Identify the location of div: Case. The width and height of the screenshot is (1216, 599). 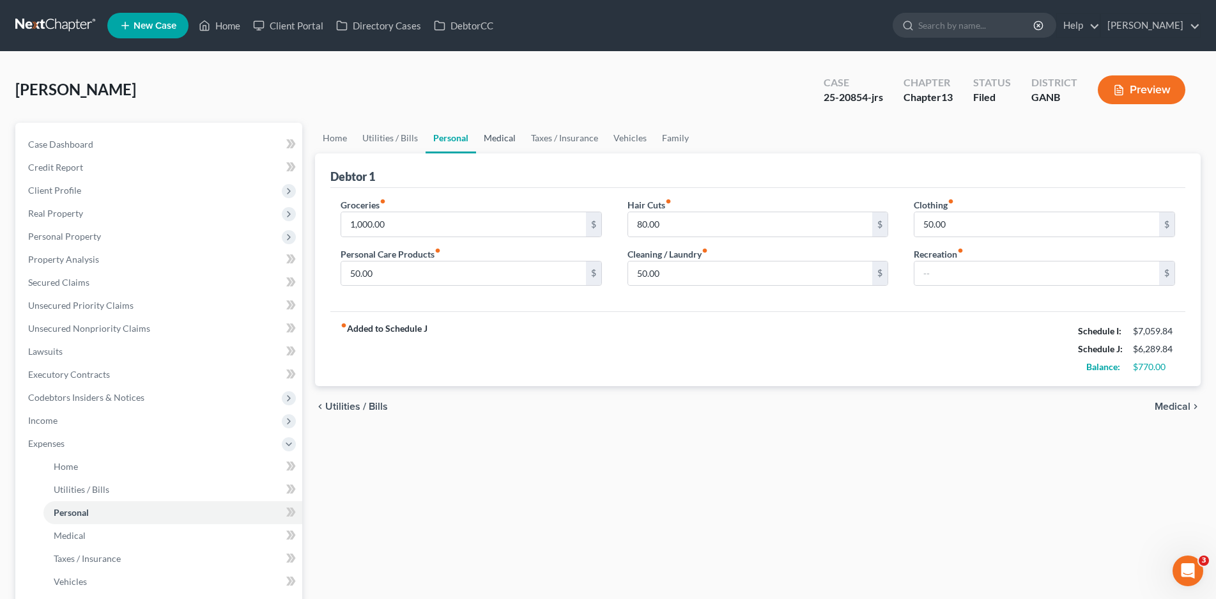
(853, 82).